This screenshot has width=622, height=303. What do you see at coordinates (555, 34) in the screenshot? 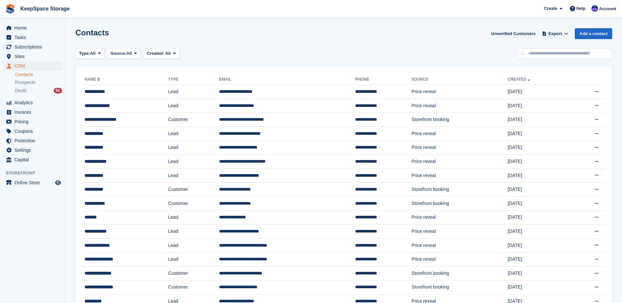
I see `span: Export` at bounding box center [555, 34].